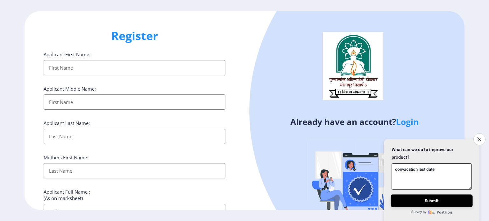  What do you see at coordinates (66, 158) in the screenshot?
I see `label: Mothers First Name:` at bounding box center [66, 158].